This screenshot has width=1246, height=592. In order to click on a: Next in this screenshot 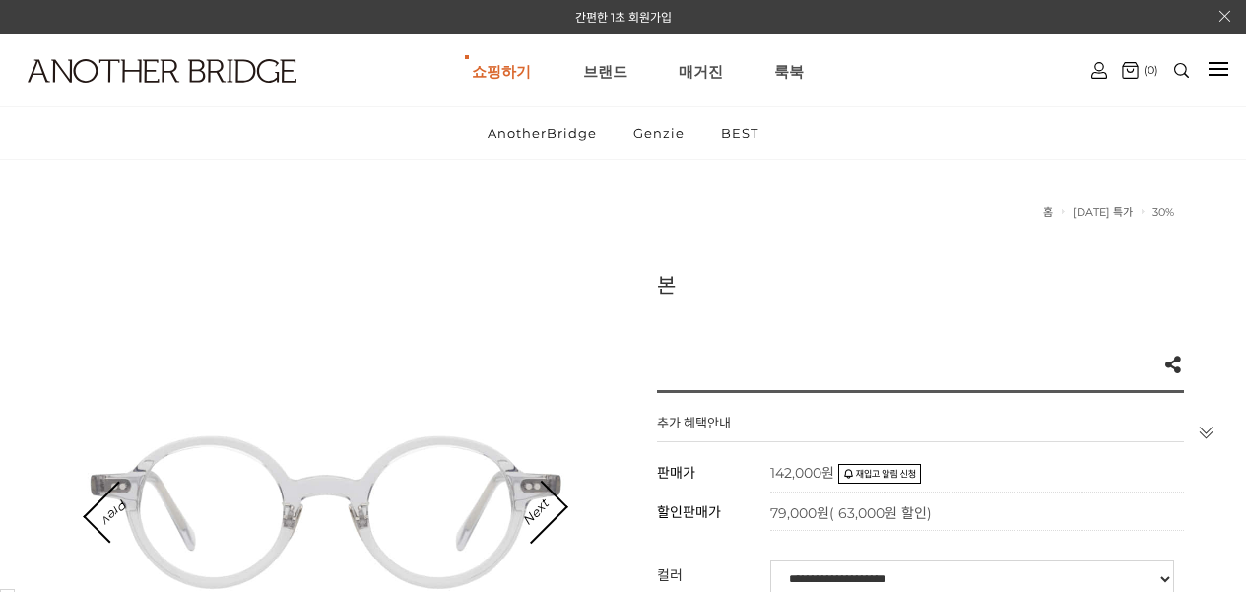, I will do `click(536, 513)`.